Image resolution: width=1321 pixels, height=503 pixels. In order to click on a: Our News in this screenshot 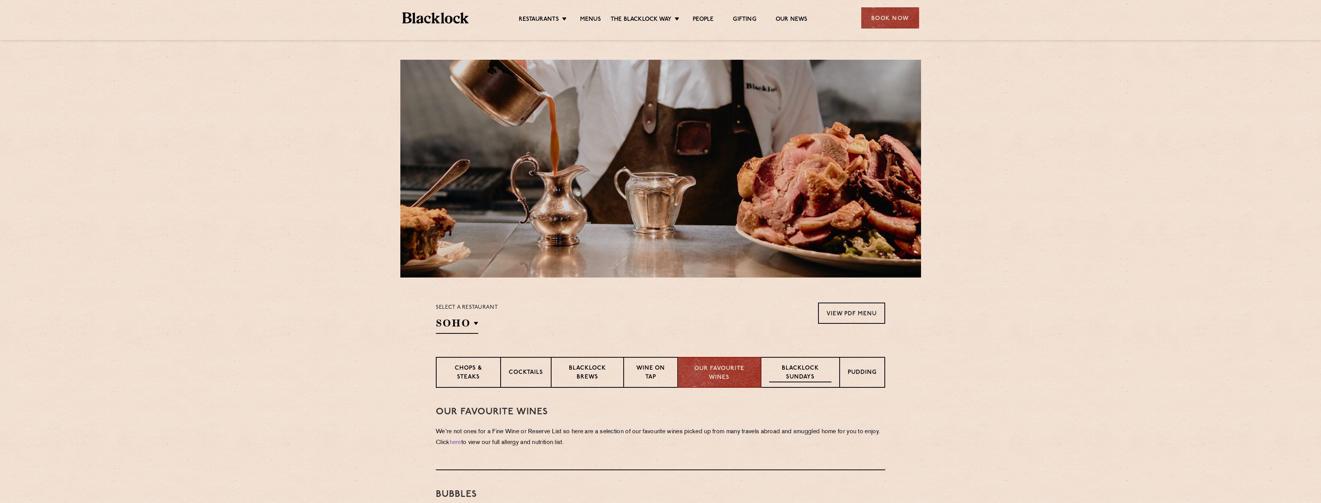, I will do `click(791, 20)`.